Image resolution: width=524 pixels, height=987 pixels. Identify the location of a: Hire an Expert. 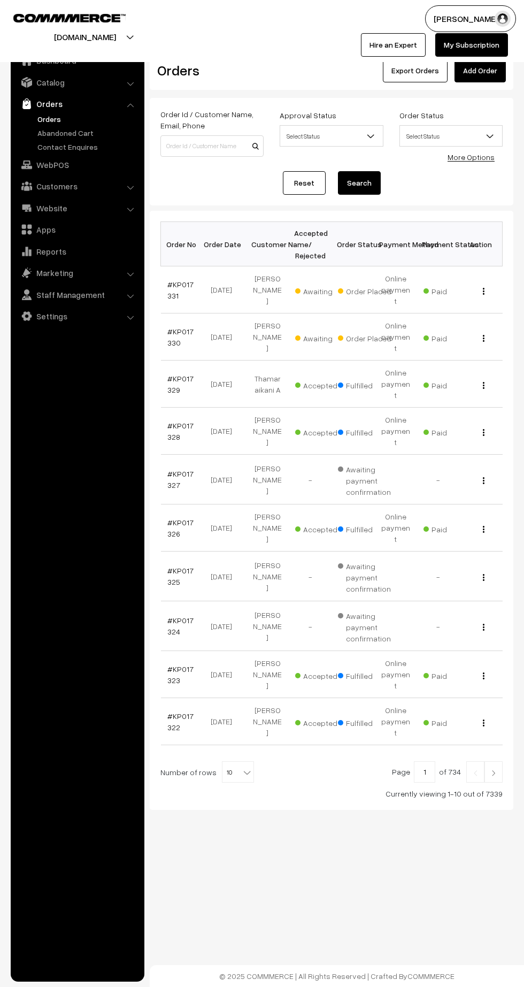
(393, 45).